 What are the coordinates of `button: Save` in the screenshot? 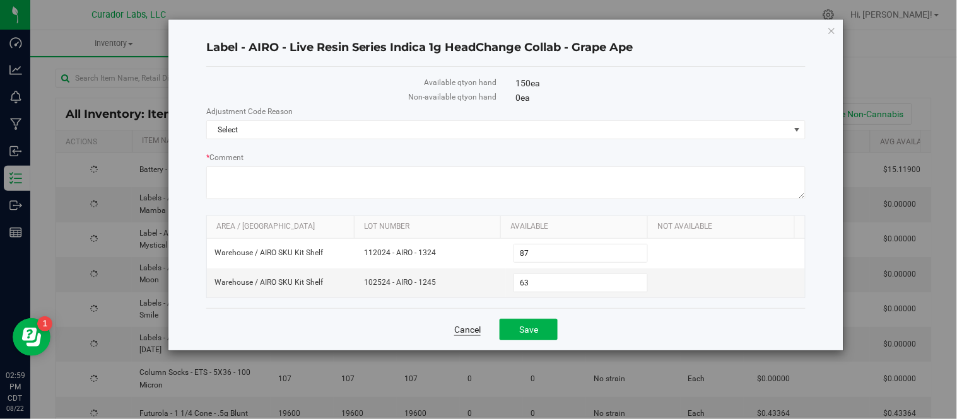 It's located at (528, 330).